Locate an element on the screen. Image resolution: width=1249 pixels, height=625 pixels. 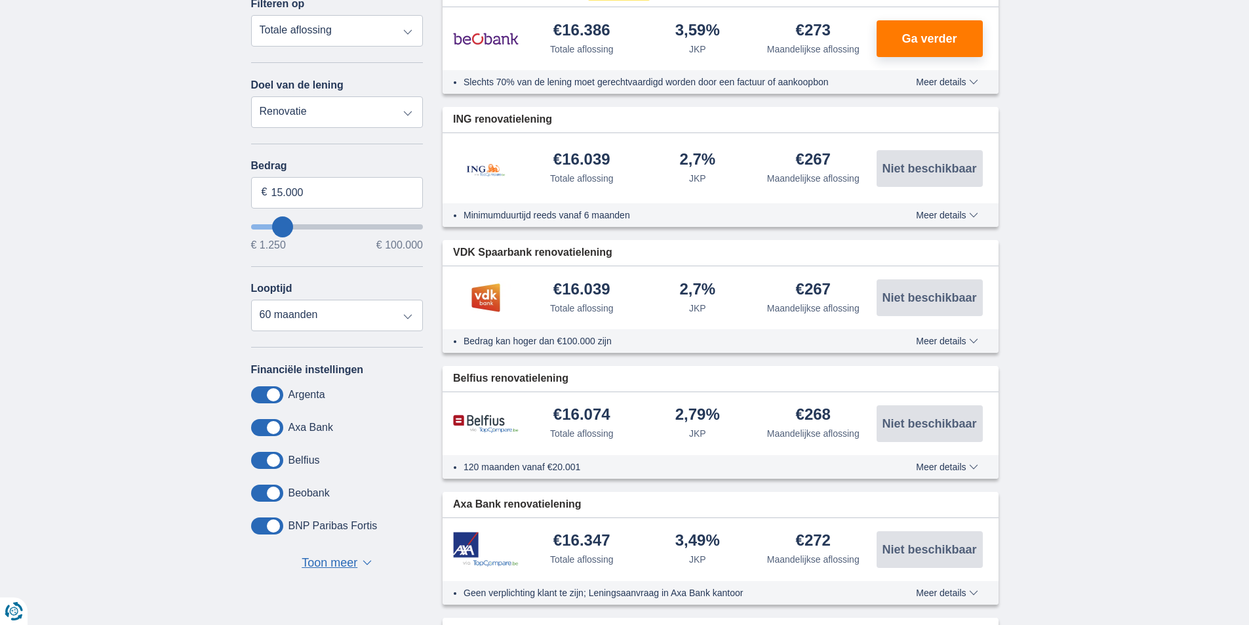
li: Bedrag kan hoger dan €100.000 zijn is located at coordinates (665, 341).